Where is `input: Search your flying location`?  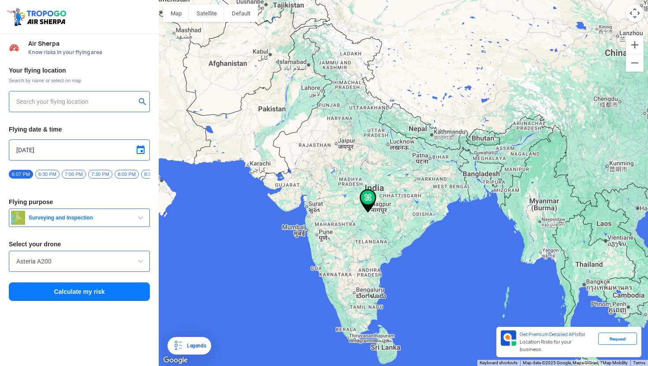
input: Search your flying location is located at coordinates (76, 102).